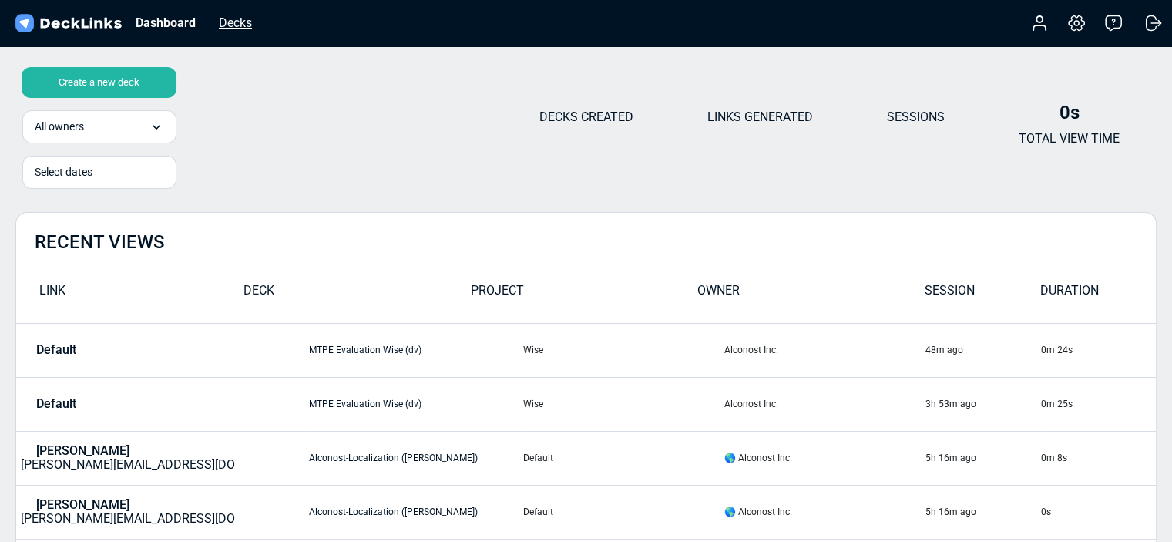 This screenshot has width=1172, height=542. I want to click on div: Select dates, so click(99, 172).